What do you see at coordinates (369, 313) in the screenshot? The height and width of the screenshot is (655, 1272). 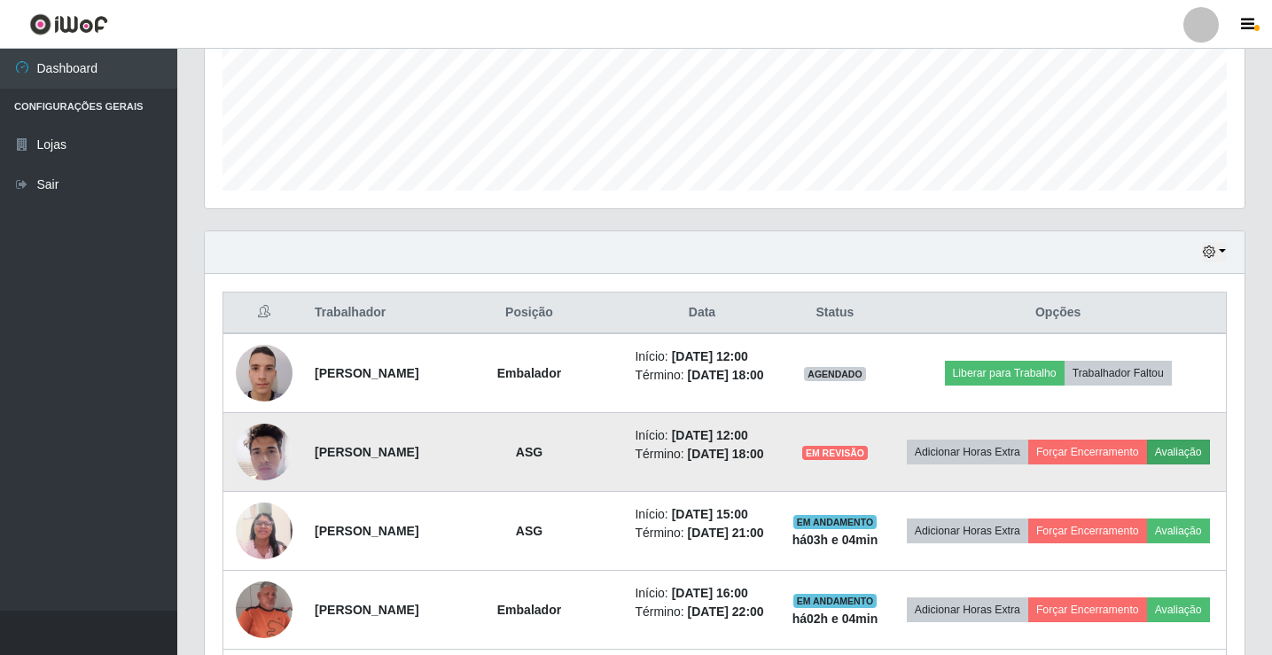 I see `th: Trabalhador` at bounding box center [369, 313].